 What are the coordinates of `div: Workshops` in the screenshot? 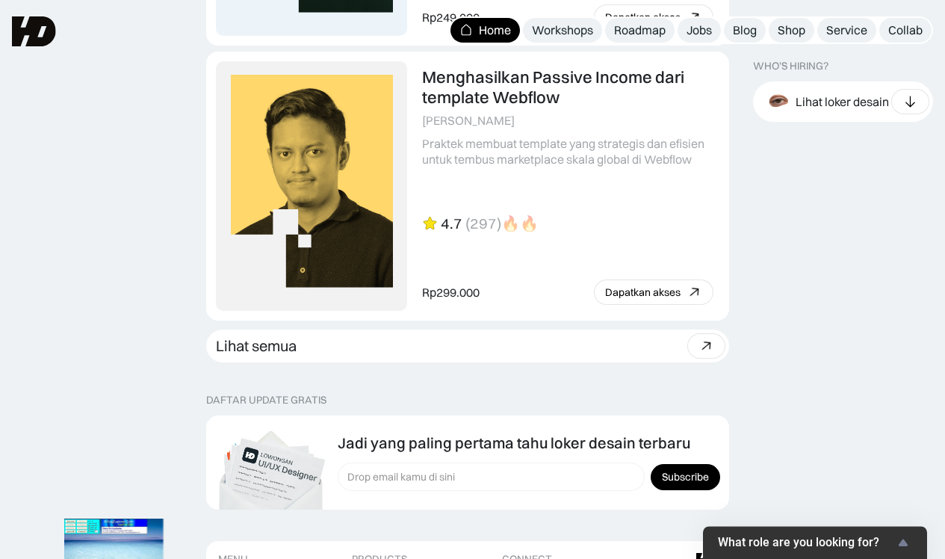 It's located at (562, 30).